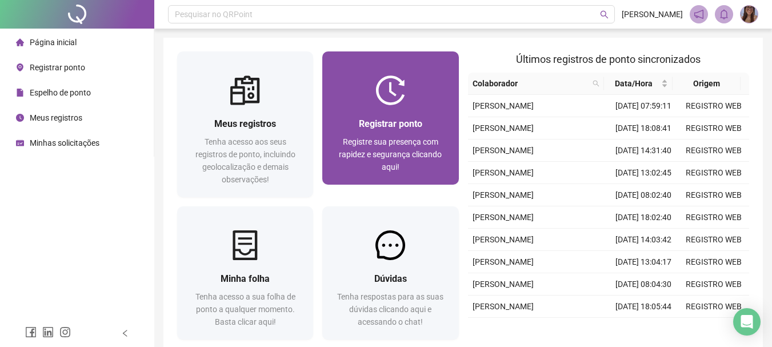 The image size is (772, 347). I want to click on span: Colaborador, so click(530, 83).